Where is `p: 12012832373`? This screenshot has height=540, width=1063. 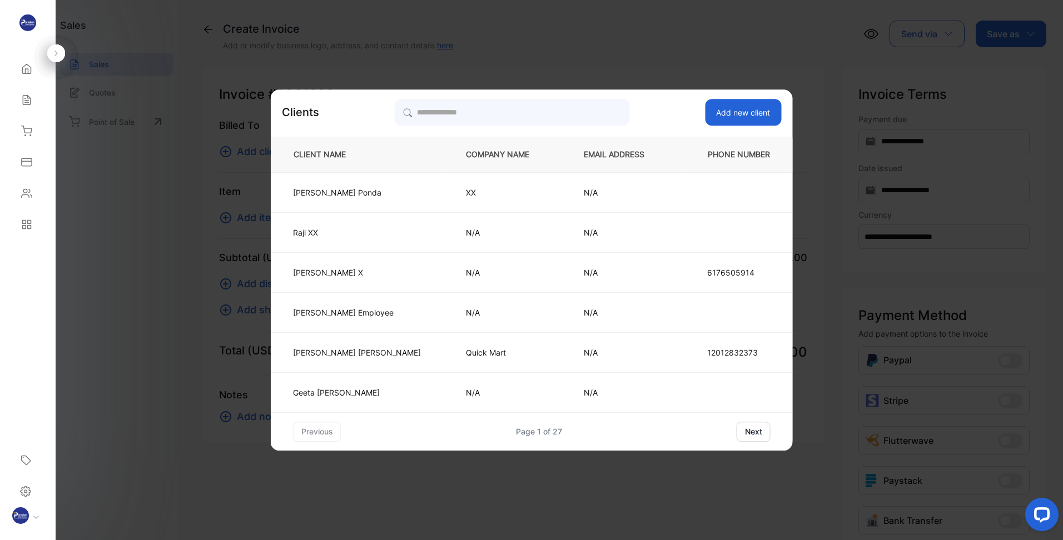
p: 12012832373 is located at coordinates (739, 352).